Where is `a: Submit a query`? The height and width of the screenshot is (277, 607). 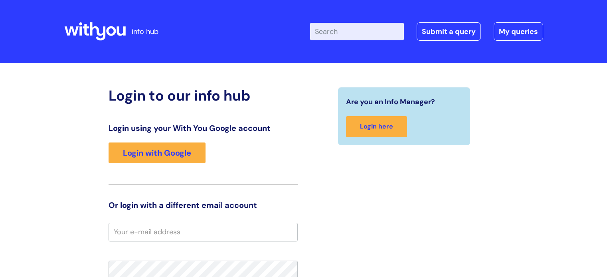 a: Submit a query is located at coordinates (448, 32).